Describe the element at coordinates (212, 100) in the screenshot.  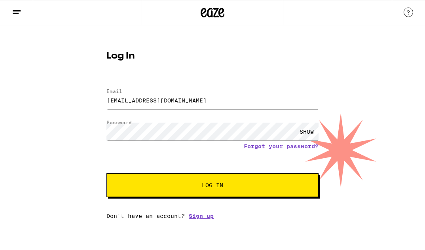
I see `input: Email` at that location.